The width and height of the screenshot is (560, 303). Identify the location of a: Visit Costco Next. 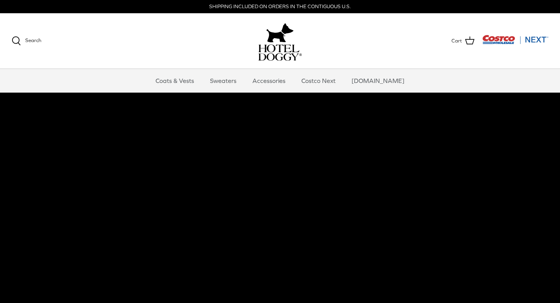
(516, 42).